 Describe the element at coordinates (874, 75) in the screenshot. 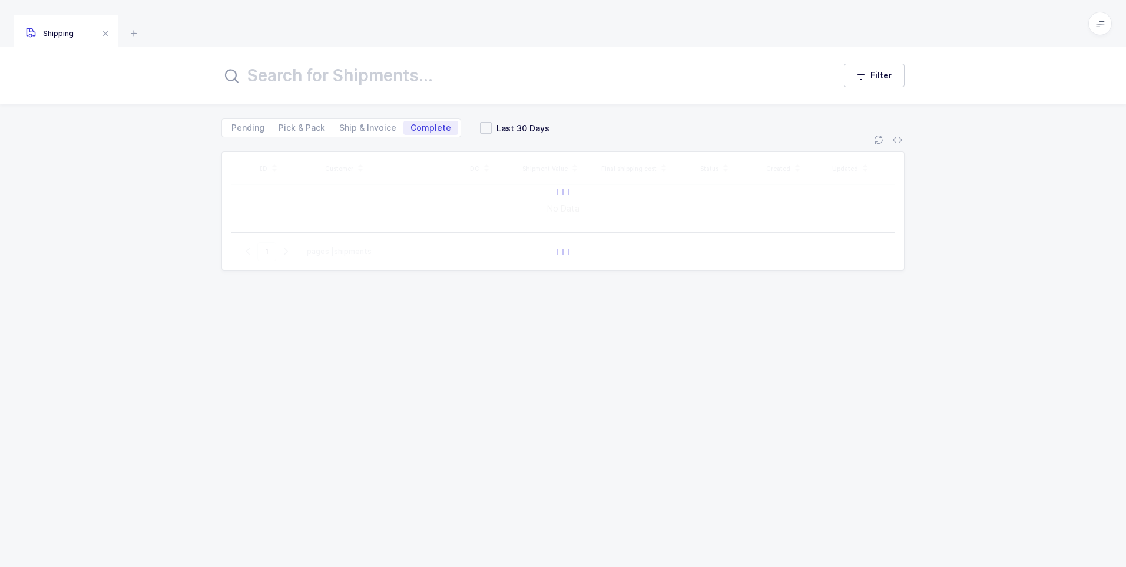

I see `button: Filter` at that location.